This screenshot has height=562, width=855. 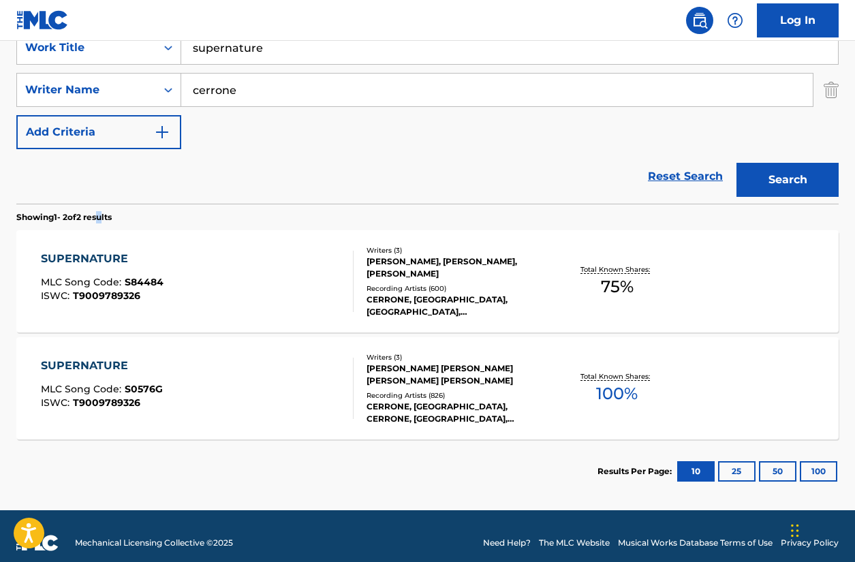 What do you see at coordinates (87, 48) in the screenshot?
I see `div: Work Title` at bounding box center [87, 48].